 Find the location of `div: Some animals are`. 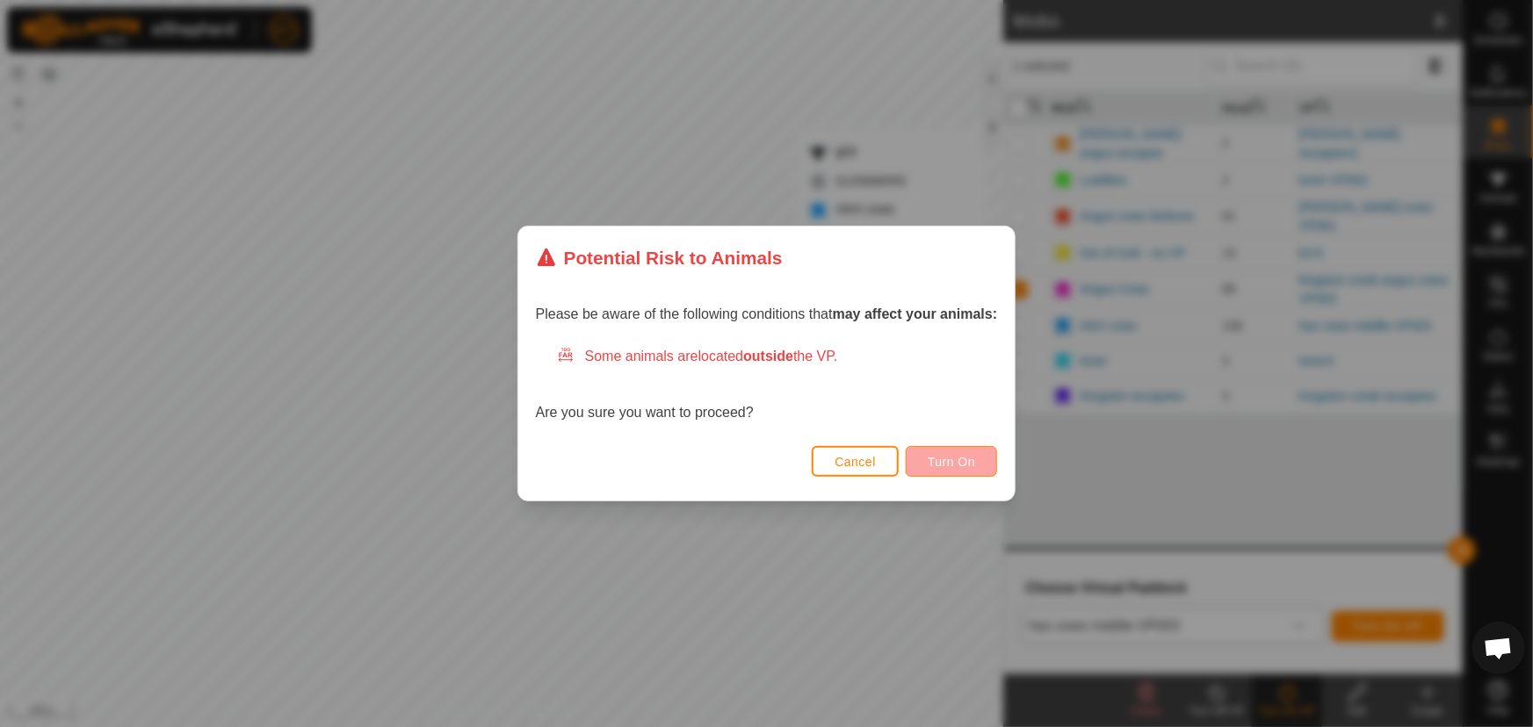

div: Some animals are is located at coordinates (777, 357).